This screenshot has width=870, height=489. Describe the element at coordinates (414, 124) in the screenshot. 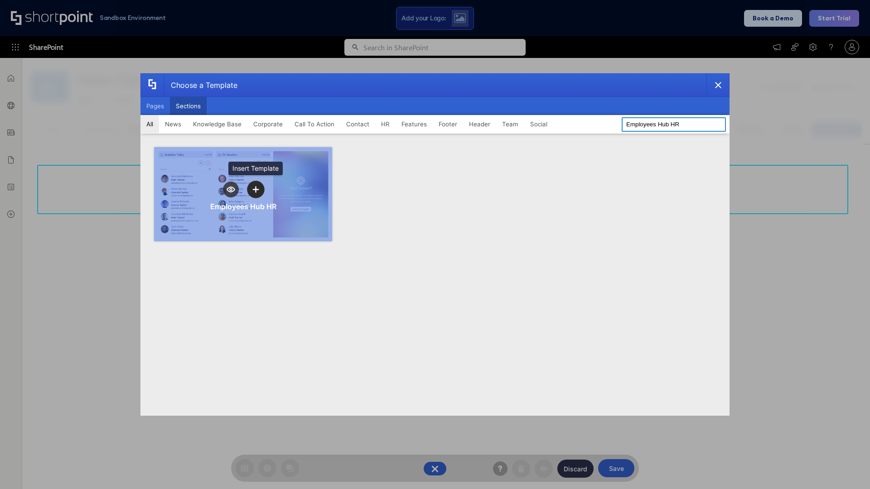

I see `button: Features` at that location.